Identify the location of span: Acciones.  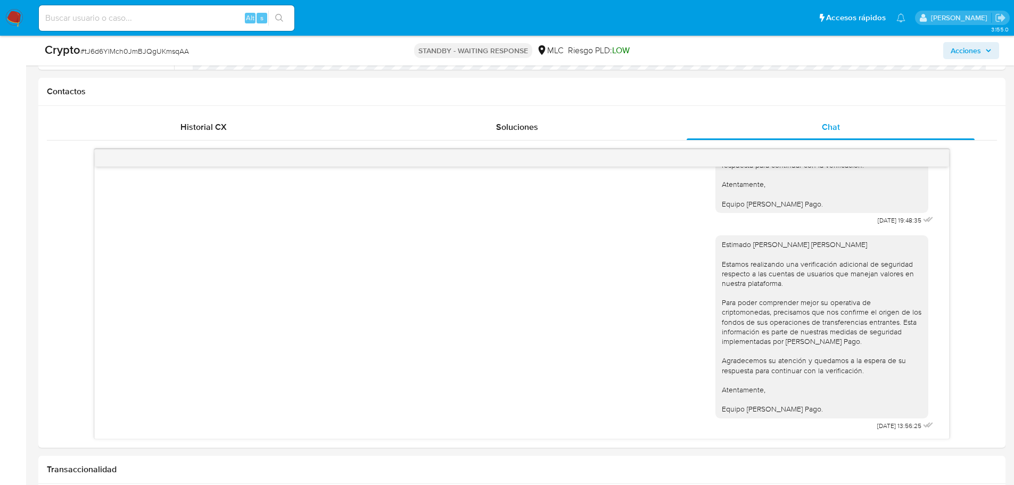
(965, 51).